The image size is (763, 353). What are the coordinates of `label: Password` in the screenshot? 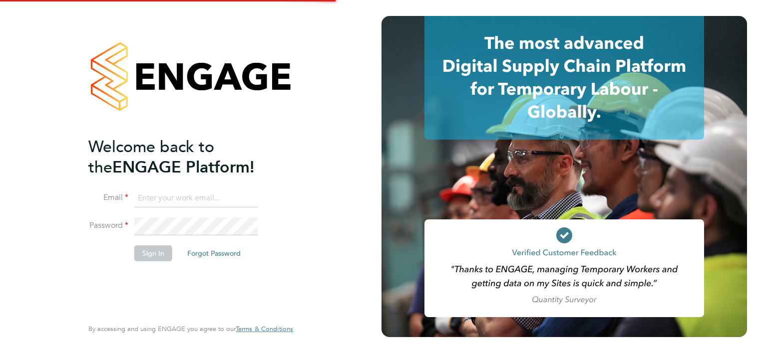 It's located at (108, 226).